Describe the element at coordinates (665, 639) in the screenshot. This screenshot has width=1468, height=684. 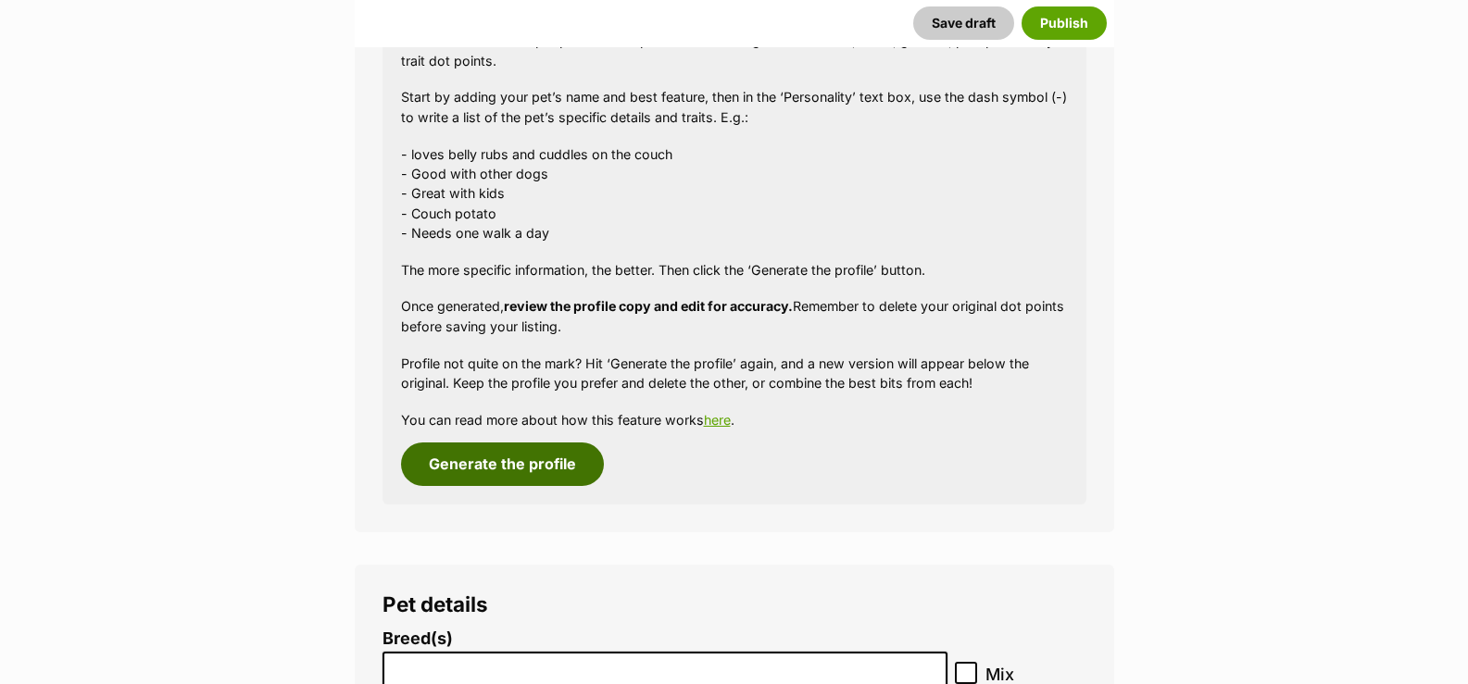
I see `label: Breed(s)` at that location.